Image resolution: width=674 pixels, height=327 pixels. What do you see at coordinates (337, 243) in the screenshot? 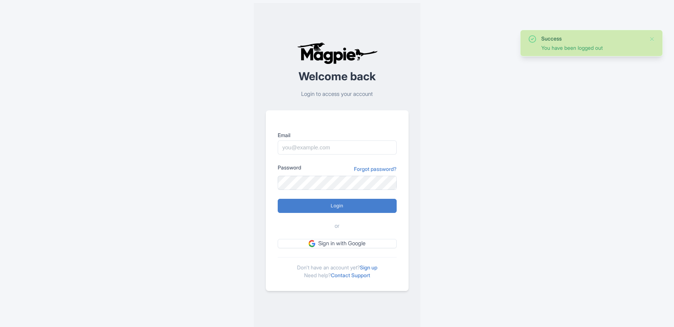
I see `a: Sign in with Google` at bounding box center [337, 243].